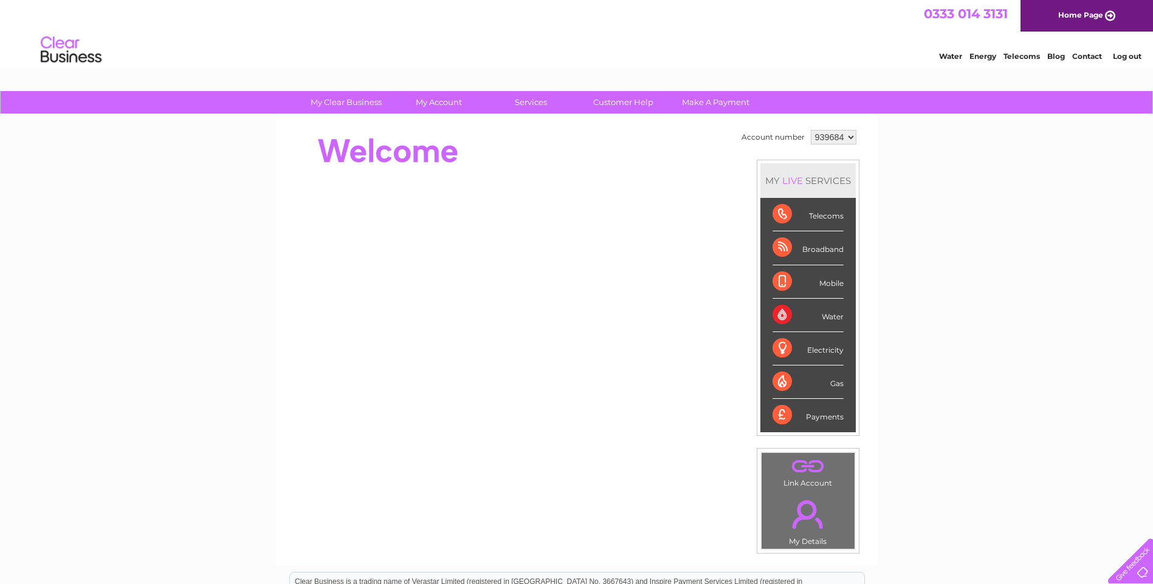 The image size is (1153, 584). I want to click on span: 0333 014 3131, so click(965, 13).